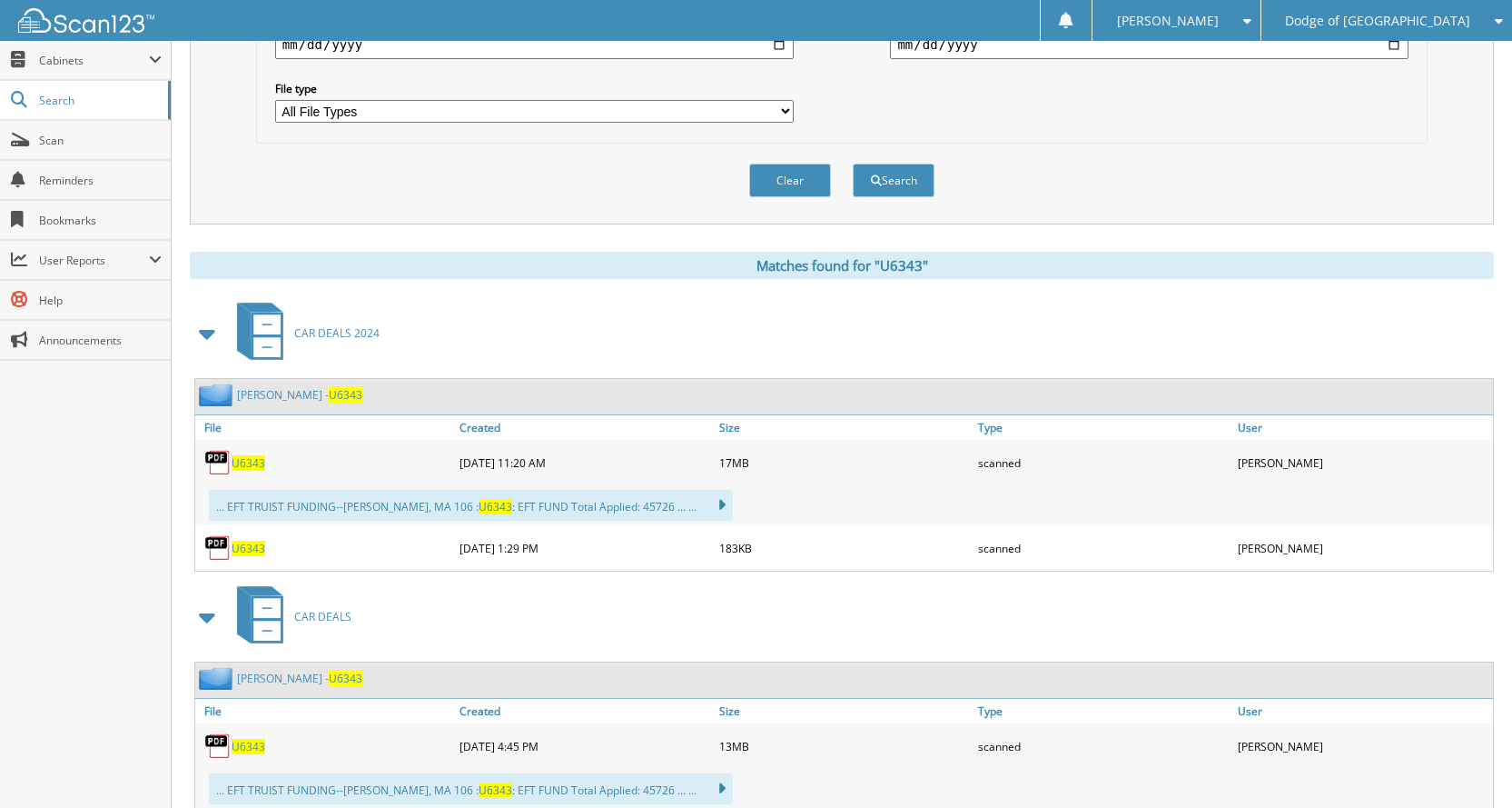 The height and width of the screenshot is (808, 1512). I want to click on a: CAR DEALS 2024, so click(303, 332).